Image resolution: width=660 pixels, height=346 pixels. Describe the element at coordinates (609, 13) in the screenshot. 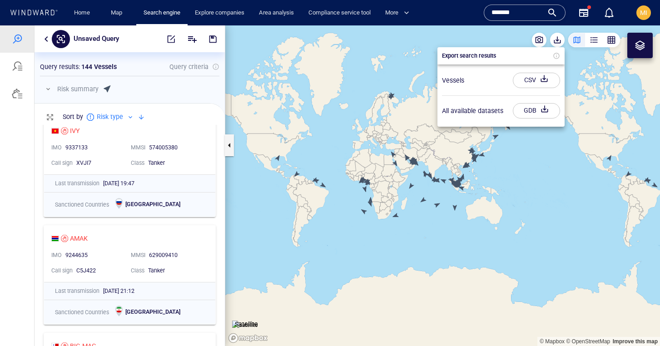

I see `div: Notification center` at that location.